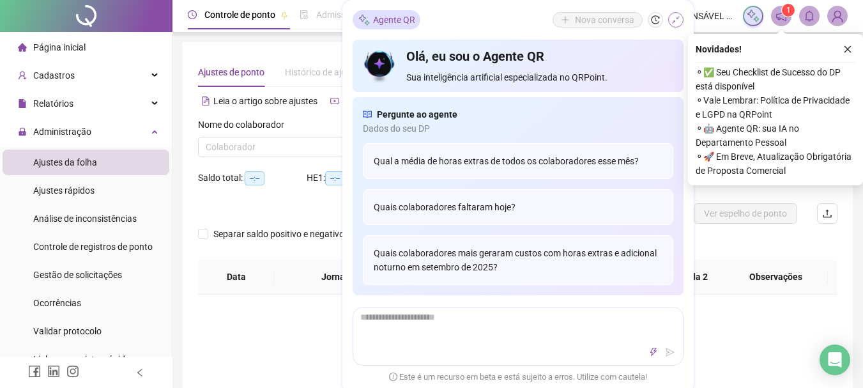  I want to click on div: Não há dados, so click(518, 363).